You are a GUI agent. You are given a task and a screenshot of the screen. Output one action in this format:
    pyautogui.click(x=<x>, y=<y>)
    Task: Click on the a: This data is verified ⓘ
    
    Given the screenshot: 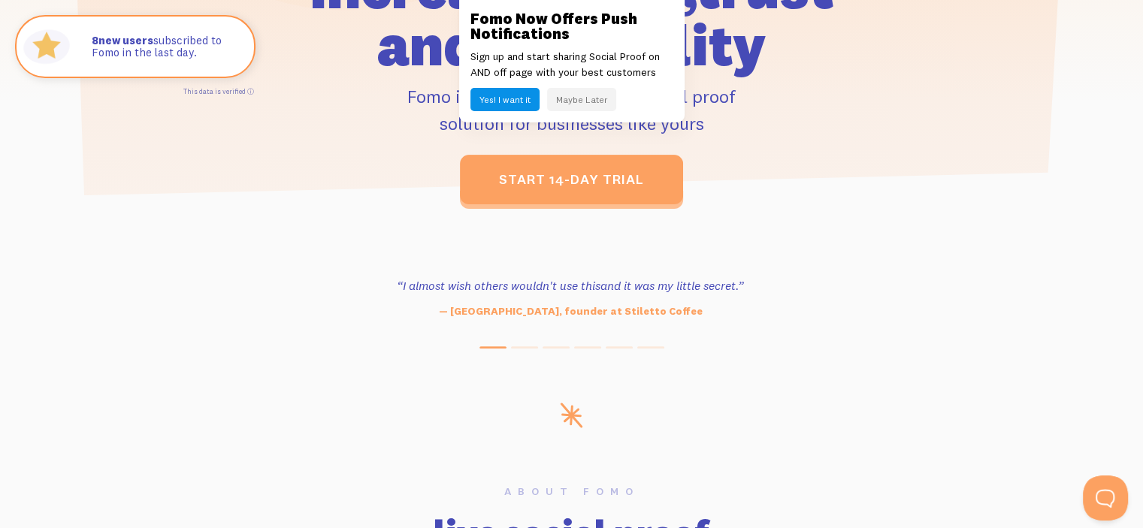 What is the action you would take?
    pyautogui.click(x=219, y=91)
    